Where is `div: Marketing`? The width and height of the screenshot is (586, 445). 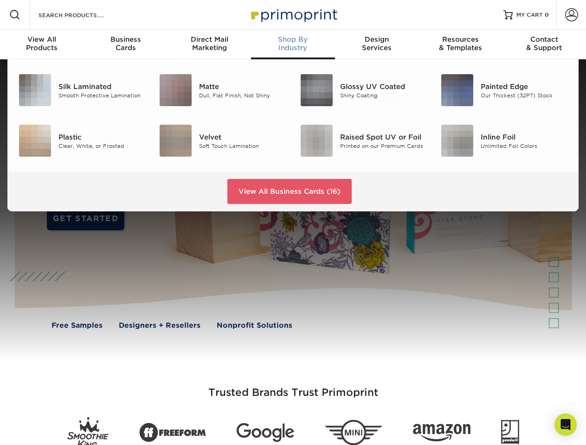
div: Marketing is located at coordinates (209, 44).